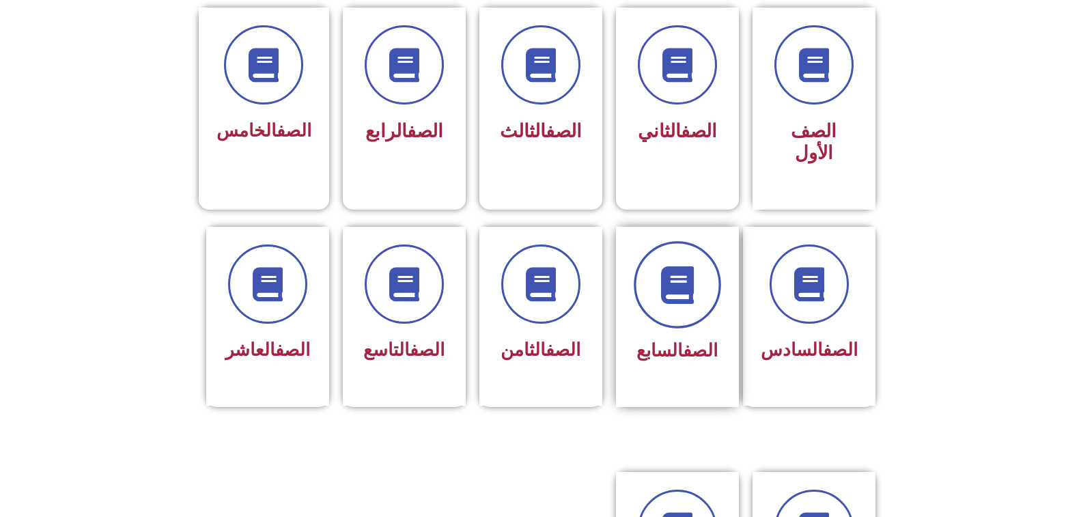 The width and height of the screenshot is (1081, 517). What do you see at coordinates (541, 131) in the screenshot?
I see `span: الثالث` at bounding box center [541, 131].